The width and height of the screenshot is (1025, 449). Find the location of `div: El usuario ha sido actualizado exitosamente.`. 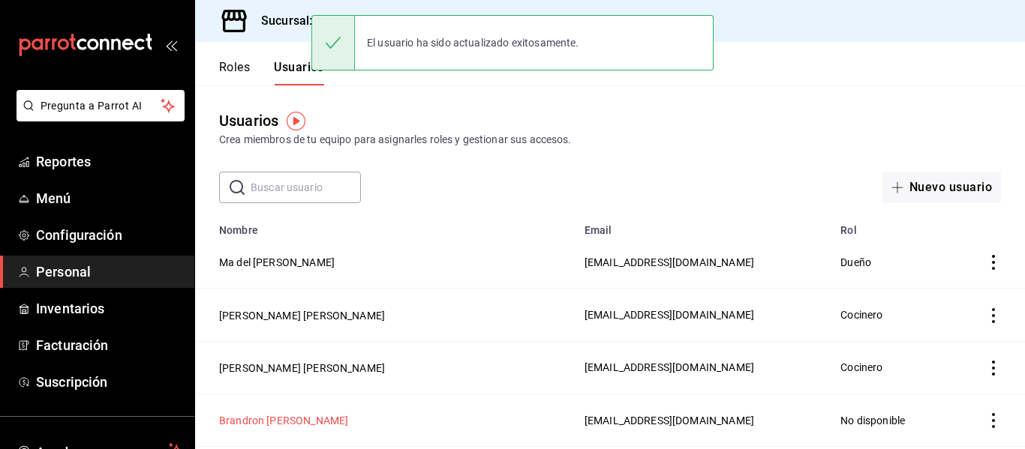

div: El usuario ha sido actualizado exitosamente. is located at coordinates (473, 43).